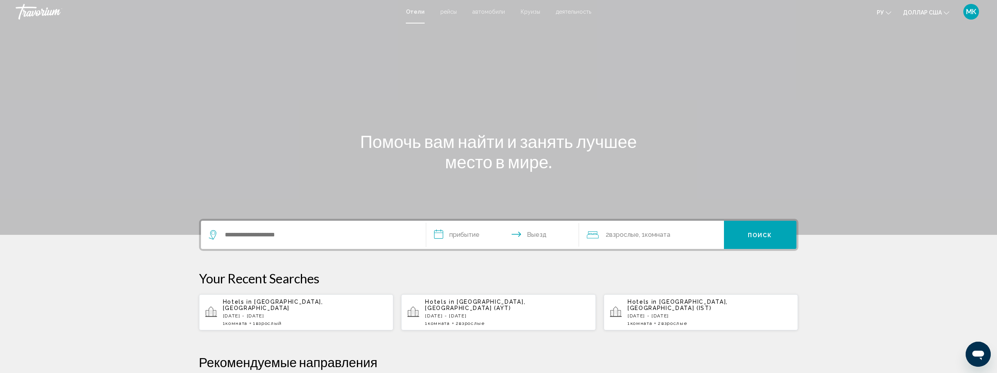 The width and height of the screenshot is (997, 373). Describe the element at coordinates (574, 12) in the screenshot. I see `font: деятельность` at that location.